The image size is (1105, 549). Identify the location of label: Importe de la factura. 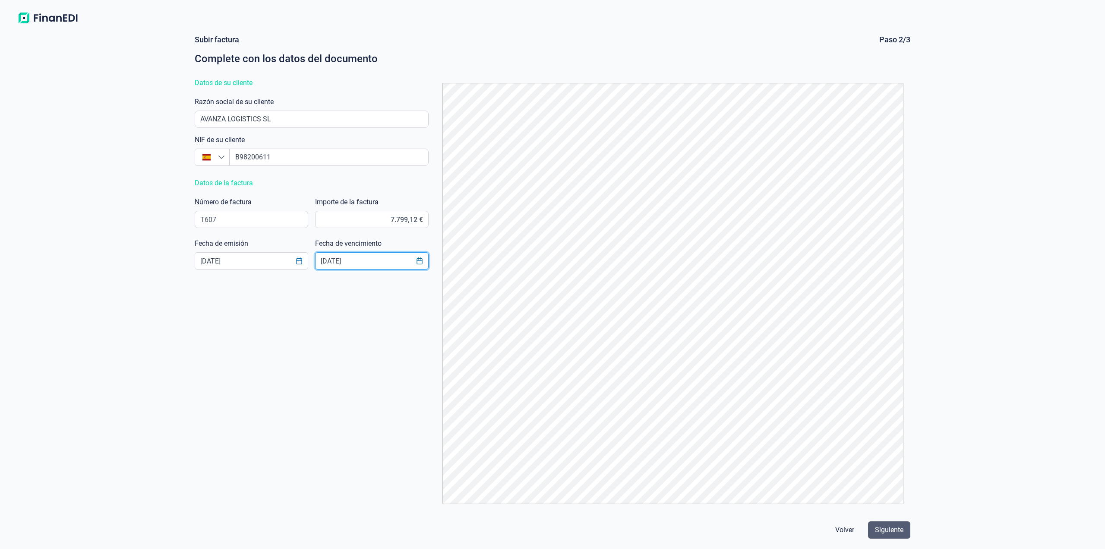
(347, 202).